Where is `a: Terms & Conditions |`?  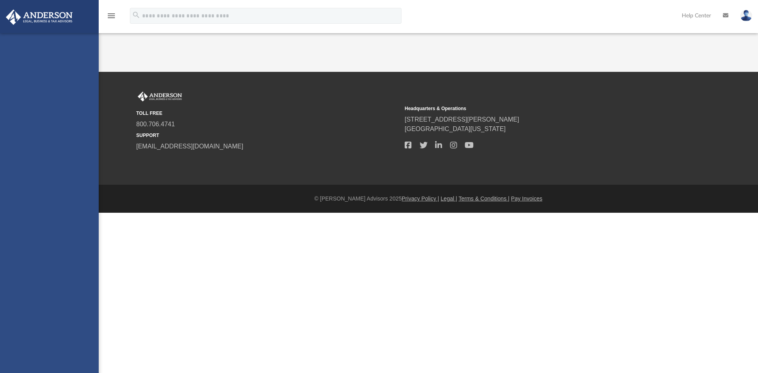 a: Terms & Conditions | is located at coordinates (484, 199).